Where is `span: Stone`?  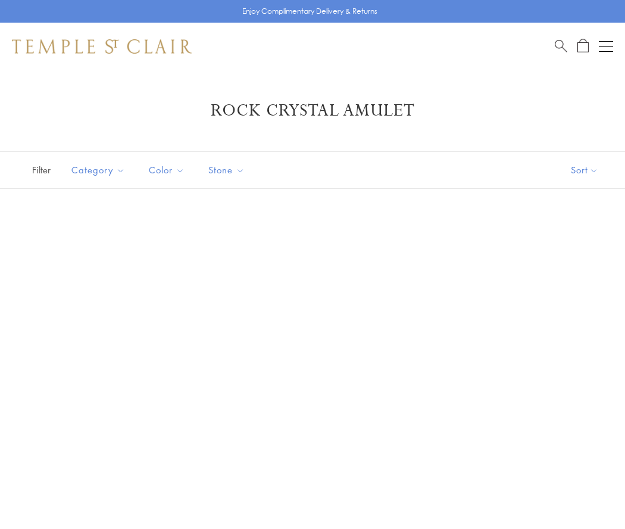
span: Stone is located at coordinates (228, 170).